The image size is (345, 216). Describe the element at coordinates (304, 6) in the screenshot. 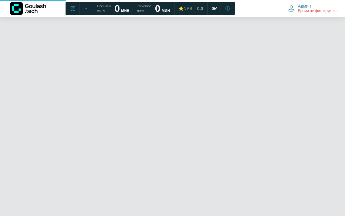

I see `span: Админ` at that location.